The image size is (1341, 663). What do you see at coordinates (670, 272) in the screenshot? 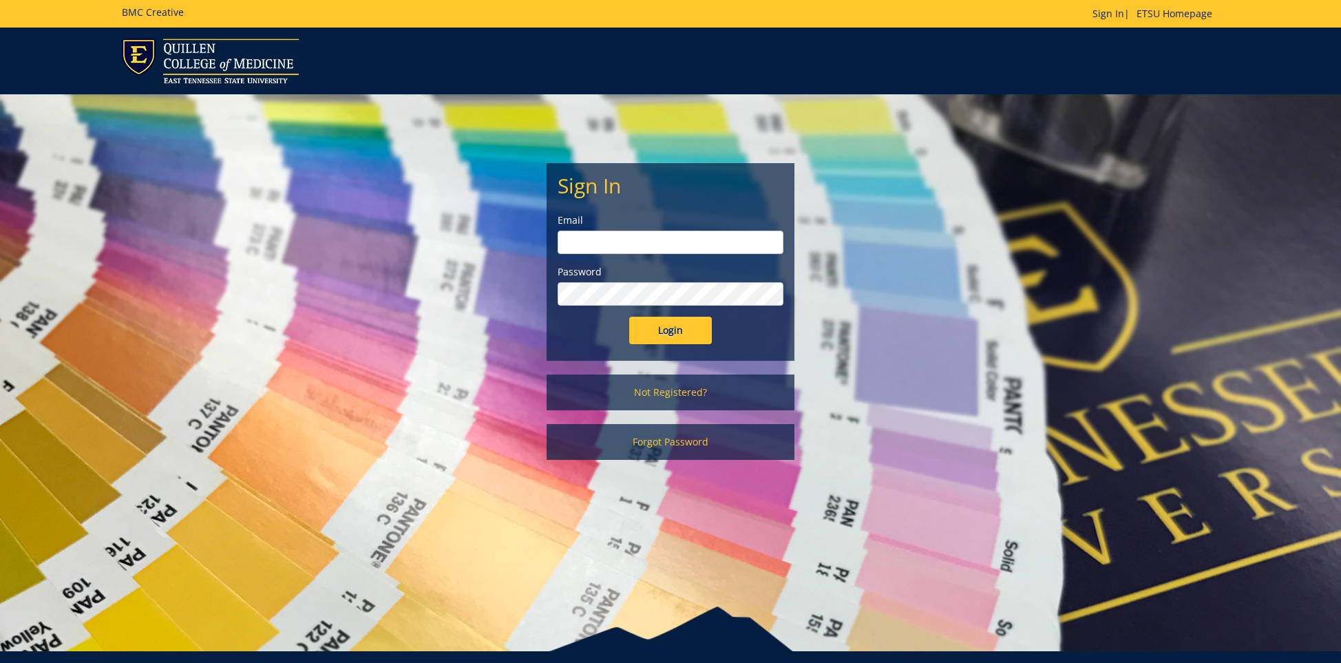
I see `label: Password` at bounding box center [670, 272].